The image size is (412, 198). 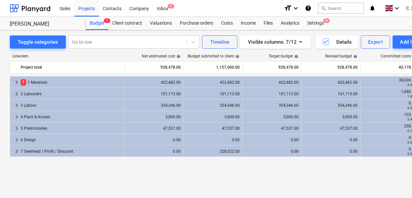 I want to click on div: Export, so click(x=376, y=42).